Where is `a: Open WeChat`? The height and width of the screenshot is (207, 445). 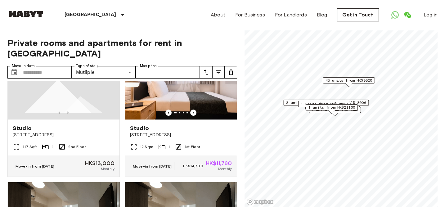 a: Open WeChat is located at coordinates (408, 15).